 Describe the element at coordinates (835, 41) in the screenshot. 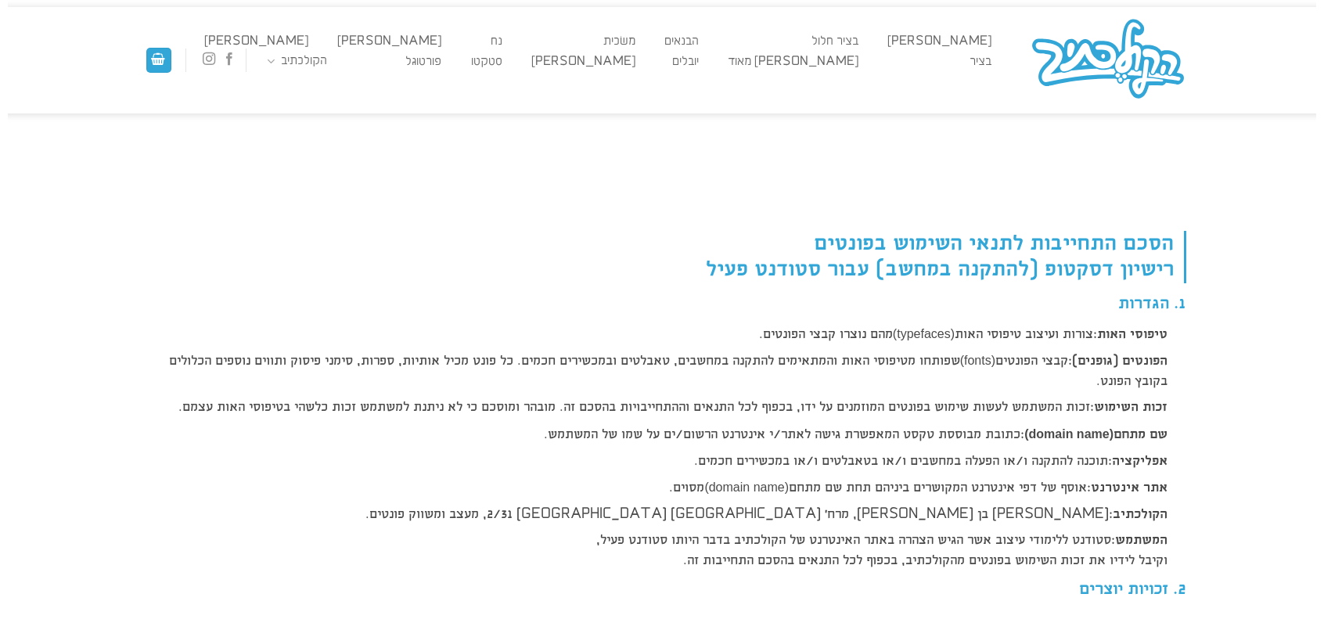

I see `a: בציר חלול` at that location.